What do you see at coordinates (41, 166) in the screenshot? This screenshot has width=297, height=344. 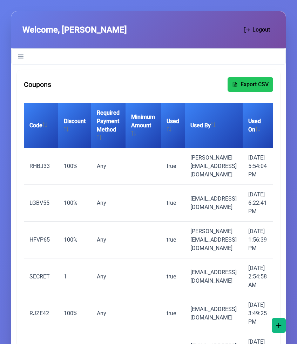 I see `td: RHBJ33` at bounding box center [41, 166].